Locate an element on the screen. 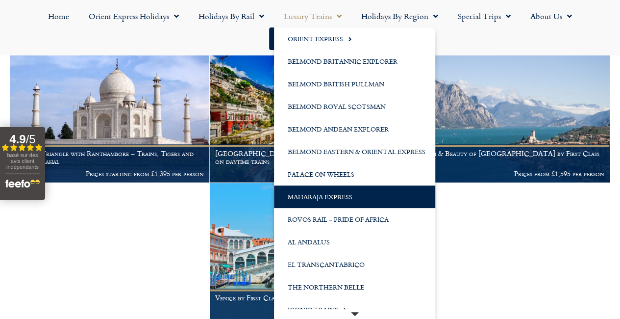  p: Prices starting from £1,995 per person is located at coordinates (309, 173).